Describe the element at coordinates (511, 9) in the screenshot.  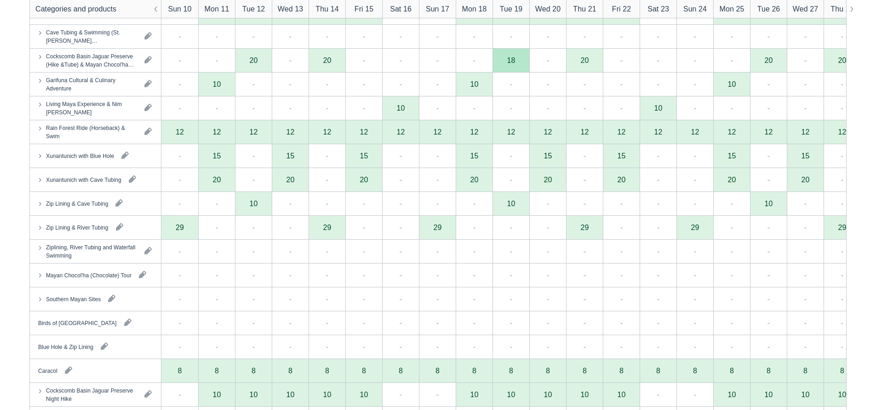
I see `div: Tue 19` at that location.